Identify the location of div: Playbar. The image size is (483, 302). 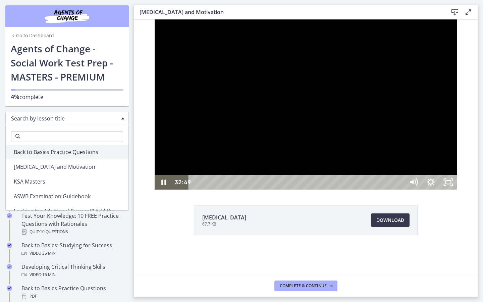
(164, 163).